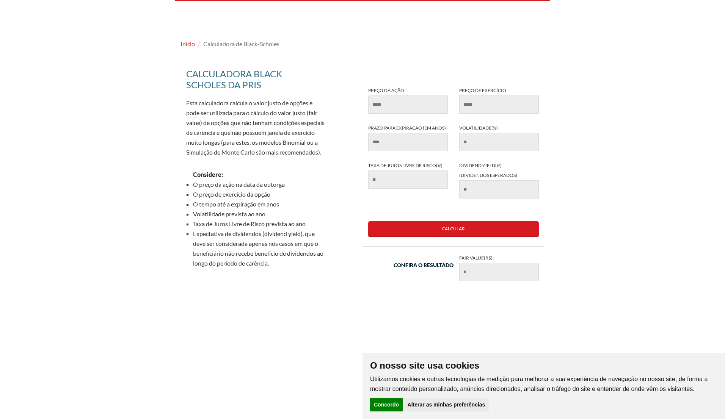  I want to click on li: Volatilidade prevista ao ano, so click(260, 214).